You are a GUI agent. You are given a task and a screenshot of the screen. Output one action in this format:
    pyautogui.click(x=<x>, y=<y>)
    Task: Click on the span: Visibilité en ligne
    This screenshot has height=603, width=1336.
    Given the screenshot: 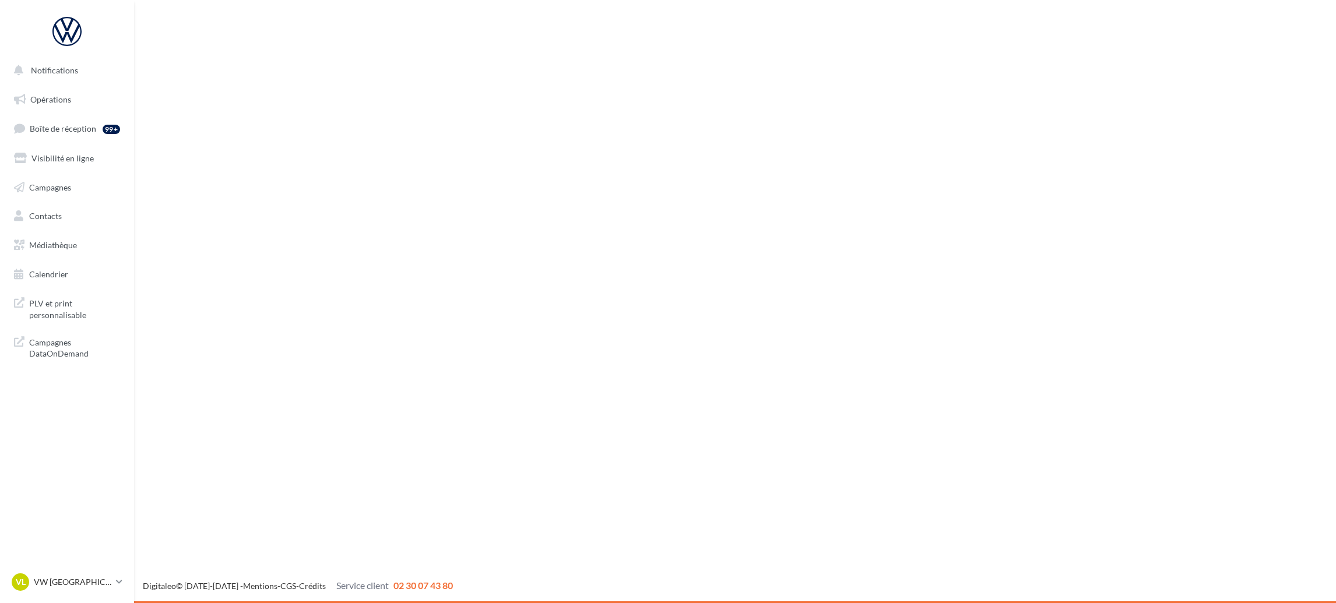 What is the action you would take?
    pyautogui.click(x=62, y=158)
    